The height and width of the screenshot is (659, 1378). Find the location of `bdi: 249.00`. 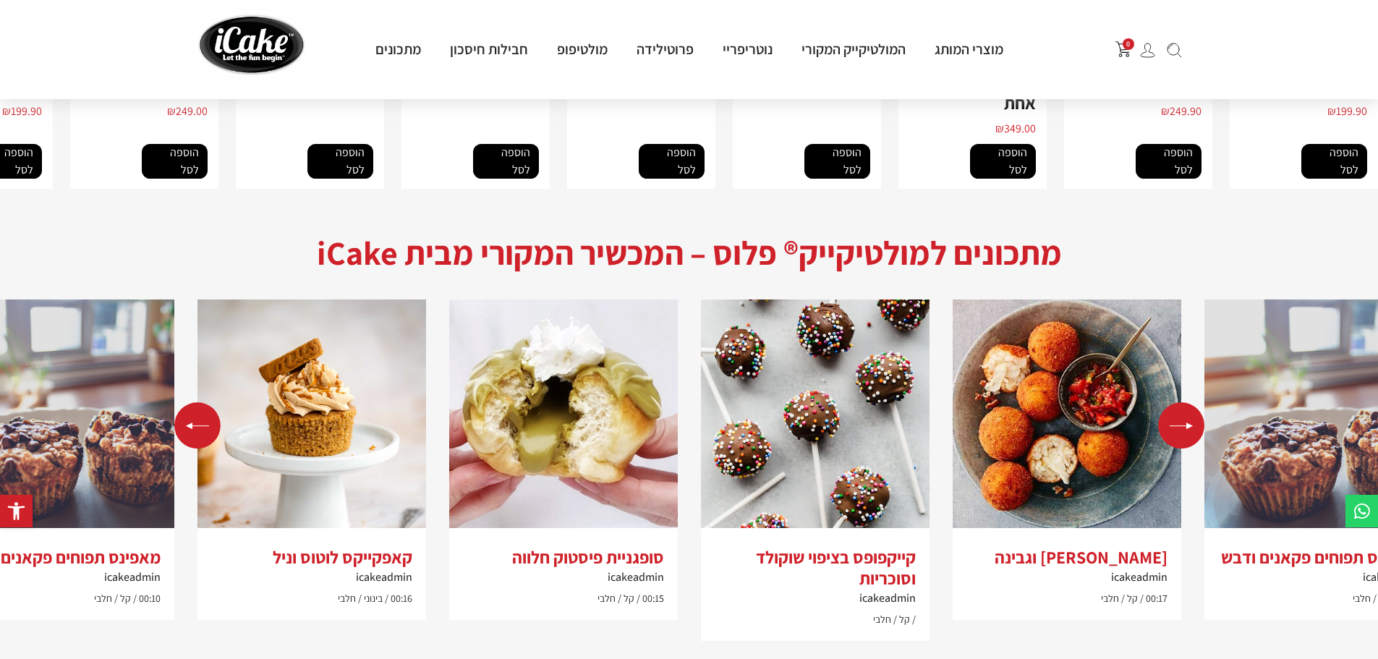

bdi: 249.00 is located at coordinates (187, 111).